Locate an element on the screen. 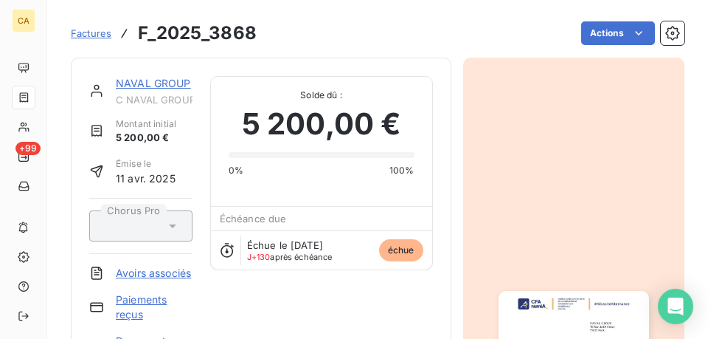 The image size is (708, 339). h3: F_2025_3868 is located at coordinates (197, 33).